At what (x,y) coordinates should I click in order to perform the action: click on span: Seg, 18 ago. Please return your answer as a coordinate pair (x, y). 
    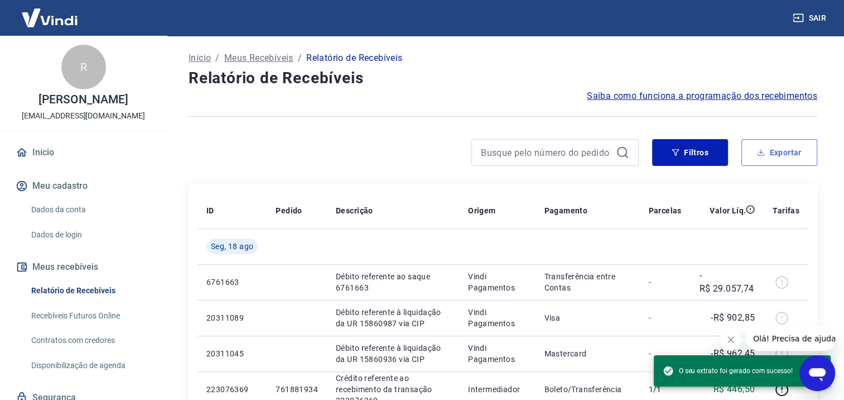
    Looking at the image, I should click on (232, 246).